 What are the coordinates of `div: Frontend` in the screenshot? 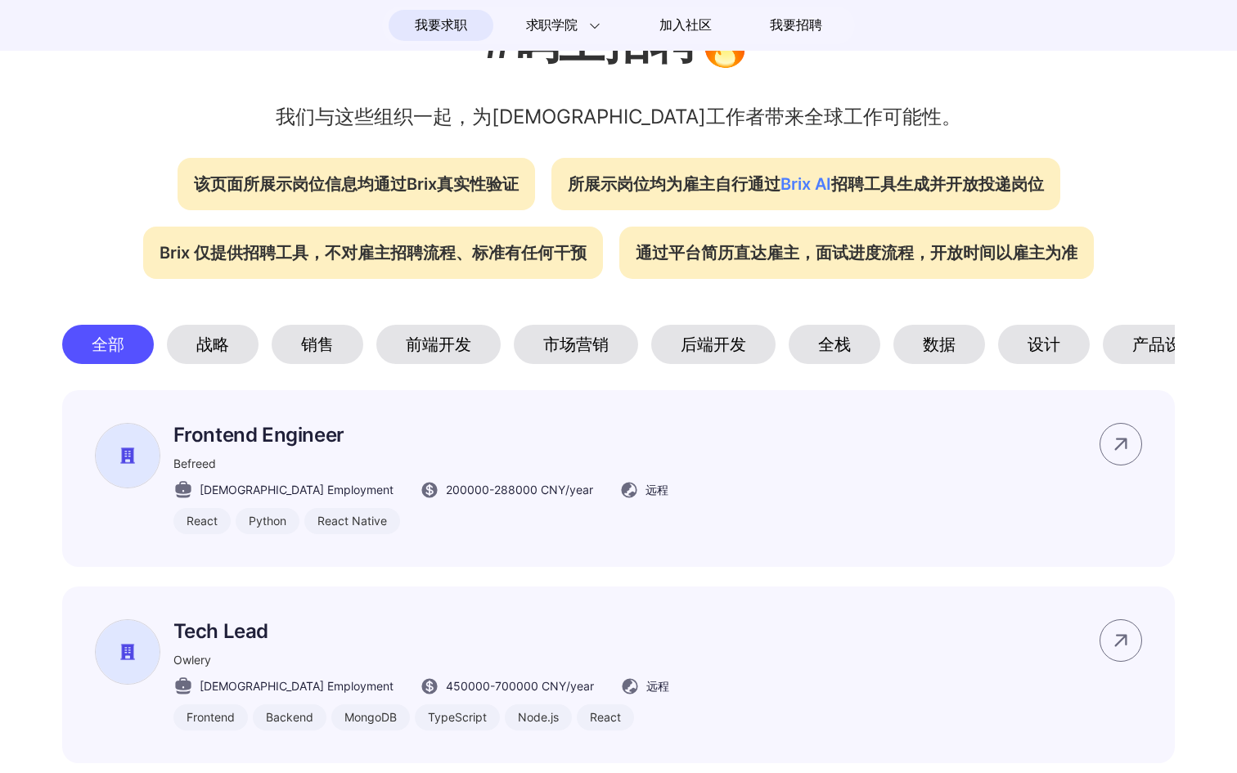 It's located at (210, 717).